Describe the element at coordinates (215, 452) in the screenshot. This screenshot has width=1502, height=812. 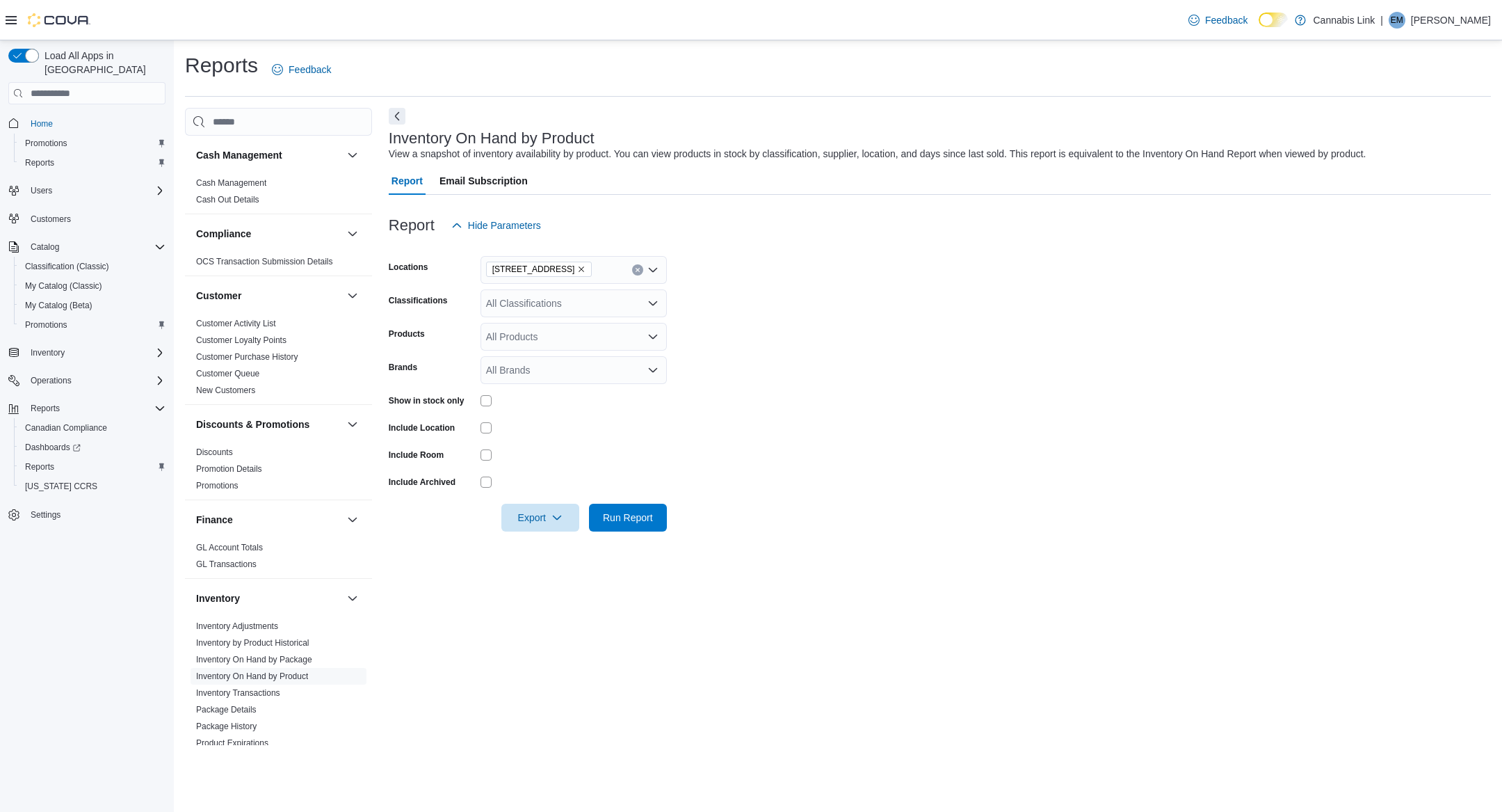
I see `a: Discounts` at that location.